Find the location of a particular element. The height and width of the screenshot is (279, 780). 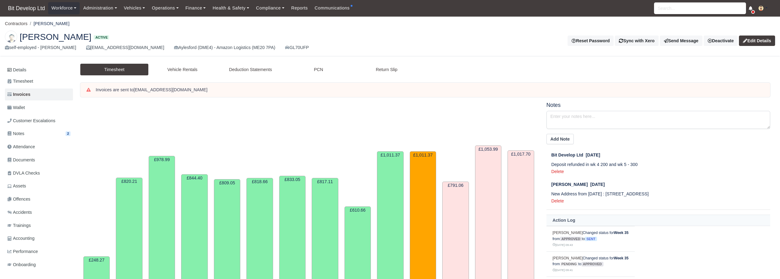

a: Documents is located at coordinates (39, 160).